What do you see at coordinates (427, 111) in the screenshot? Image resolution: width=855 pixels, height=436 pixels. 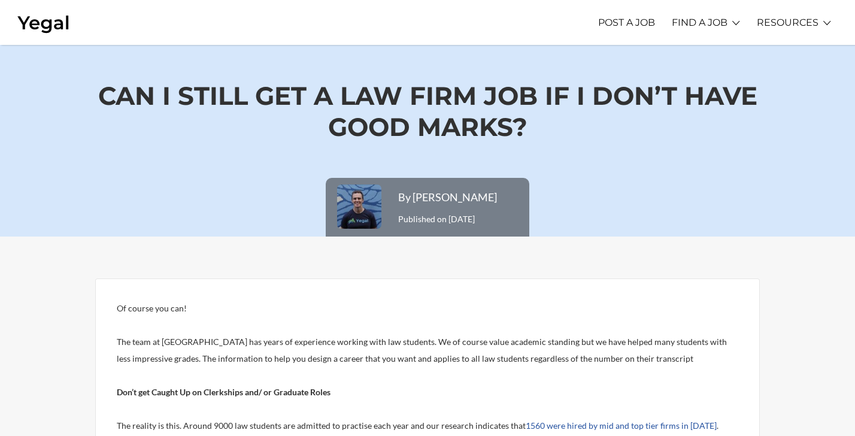 I see `h1: Can I Still Get a Law Firm Job If I Don’t Have Good Marks?` at bounding box center [427, 111].